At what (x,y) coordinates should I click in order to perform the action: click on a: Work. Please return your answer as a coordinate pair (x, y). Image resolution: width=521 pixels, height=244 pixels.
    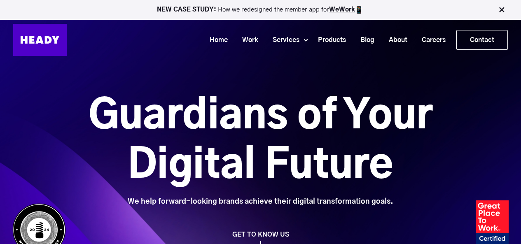
    Looking at the image, I should click on (247, 40).